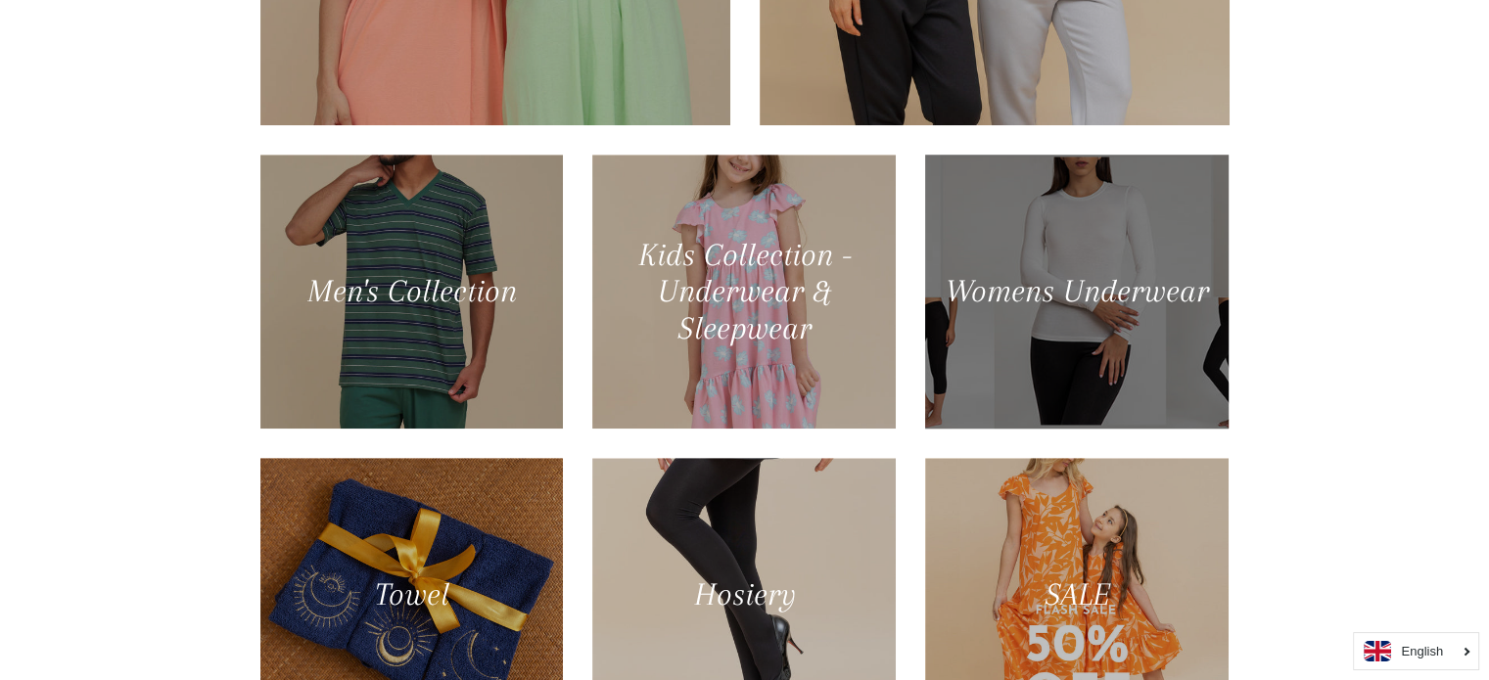  Describe the element at coordinates (412, 292) in the screenshot. I see `a: Men's Collection` at that location.